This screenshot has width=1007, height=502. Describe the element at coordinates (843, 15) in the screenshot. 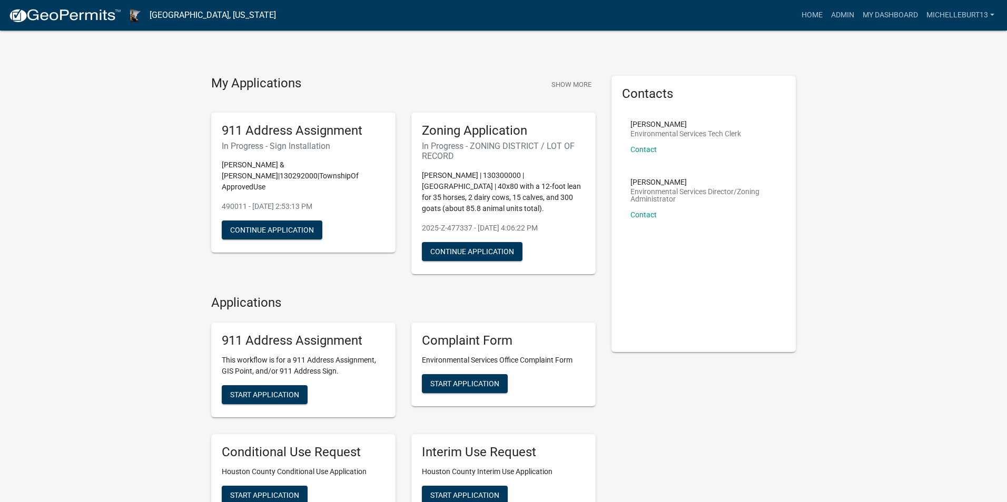

I see `a: Admin` at that location.